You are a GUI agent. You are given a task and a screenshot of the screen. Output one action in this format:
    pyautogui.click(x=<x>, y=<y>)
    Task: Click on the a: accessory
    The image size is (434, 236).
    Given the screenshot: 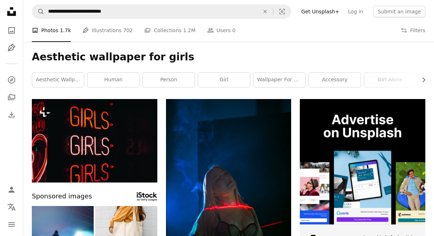 What is the action you would take?
    pyautogui.click(x=334, y=80)
    